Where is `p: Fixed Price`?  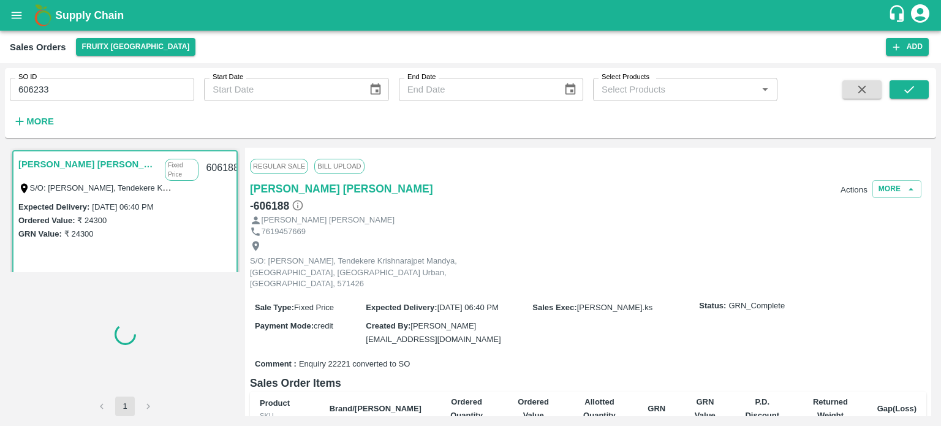 p: Fixed Price is located at coordinates (181, 170).